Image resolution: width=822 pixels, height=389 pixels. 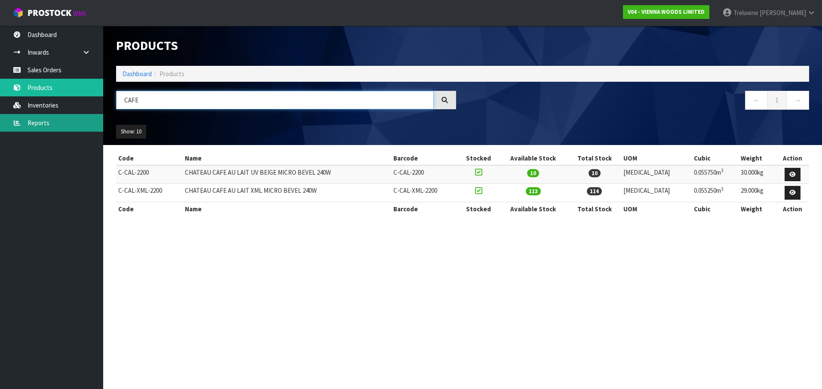 What do you see at coordinates (18, 12) in the screenshot?
I see `img: cube-alt.png` at bounding box center [18, 12].